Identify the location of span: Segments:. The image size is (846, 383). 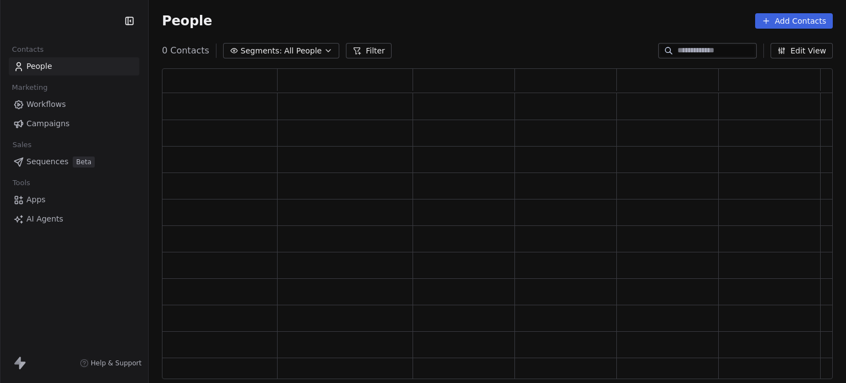
(261, 51).